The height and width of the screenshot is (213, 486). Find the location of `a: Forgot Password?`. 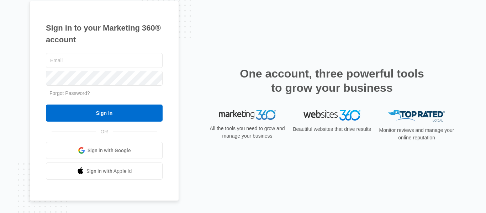

a: Forgot Password? is located at coordinates (70, 93).